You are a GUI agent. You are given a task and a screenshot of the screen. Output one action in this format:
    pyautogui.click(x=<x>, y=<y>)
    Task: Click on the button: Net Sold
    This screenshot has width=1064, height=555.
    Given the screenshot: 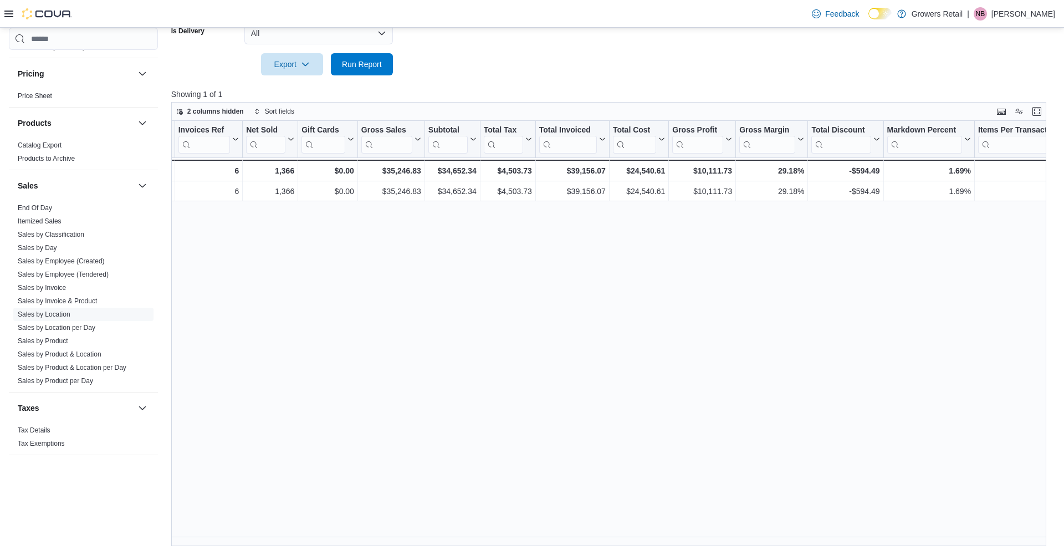 What is the action you would take?
    pyautogui.click(x=270, y=139)
    